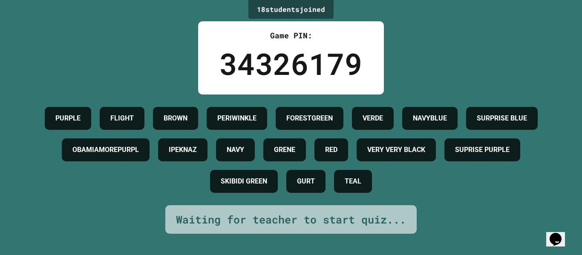 This screenshot has width=582, height=255. What do you see at coordinates (430, 118) in the screenshot?
I see `h4: NAVYBLUE` at bounding box center [430, 118].